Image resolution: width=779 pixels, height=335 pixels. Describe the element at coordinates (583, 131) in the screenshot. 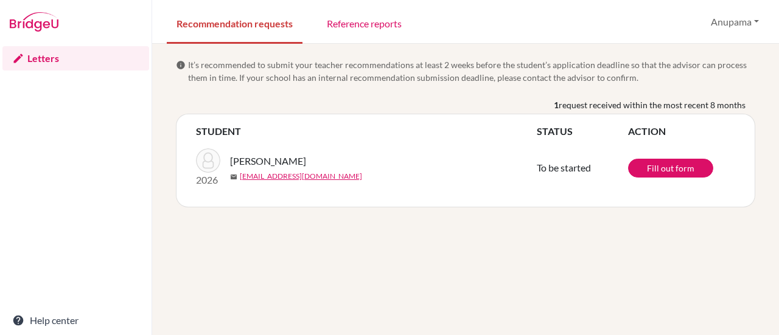

I see `th: STATUS` at that location.